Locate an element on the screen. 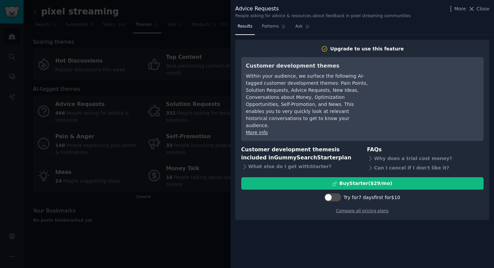 This screenshot has width=494, height=268. div: Within your audience, we surface the following AI-tagged customer development themes: Pain Points... is located at coordinates (307, 101).